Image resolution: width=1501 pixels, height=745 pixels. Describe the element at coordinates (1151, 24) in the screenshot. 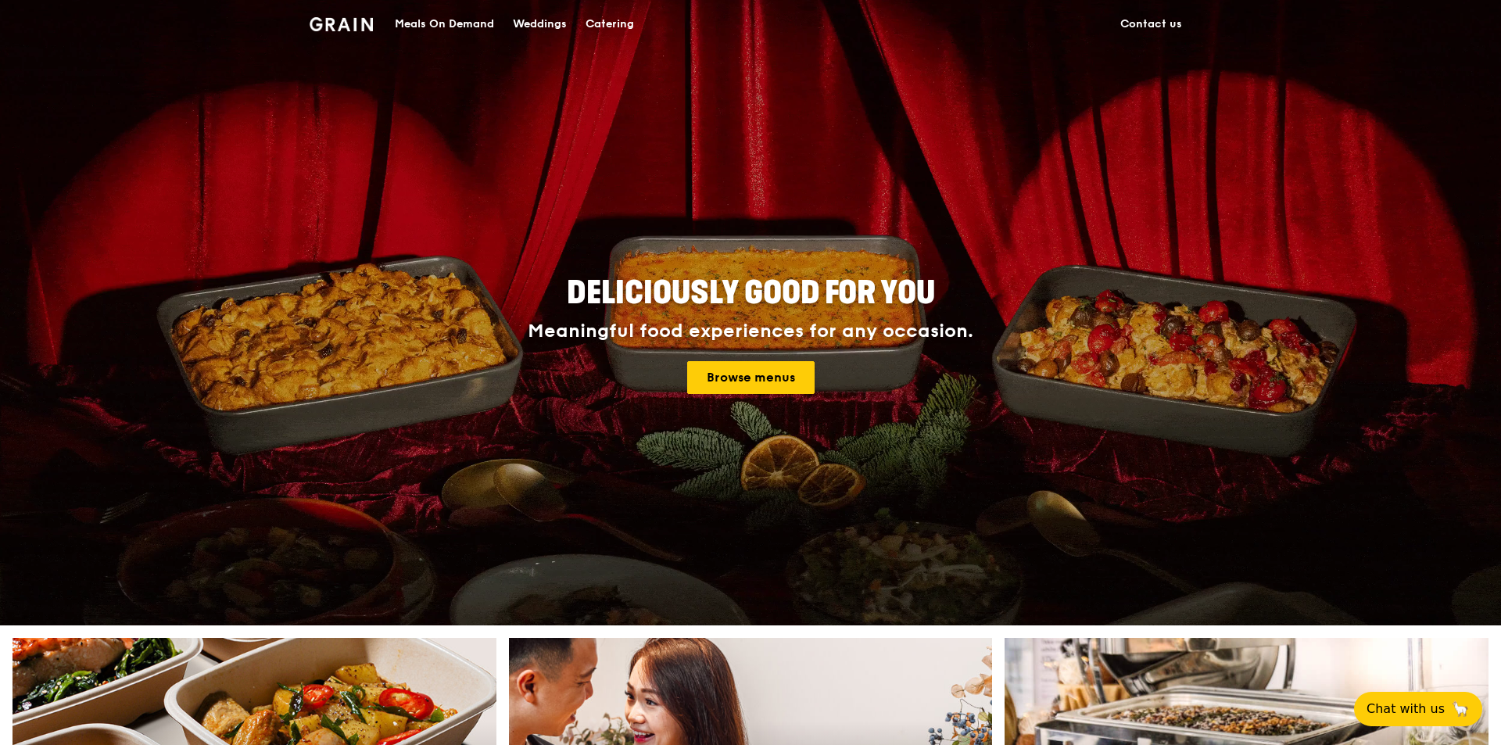

I see `a: Contact us` at that location.